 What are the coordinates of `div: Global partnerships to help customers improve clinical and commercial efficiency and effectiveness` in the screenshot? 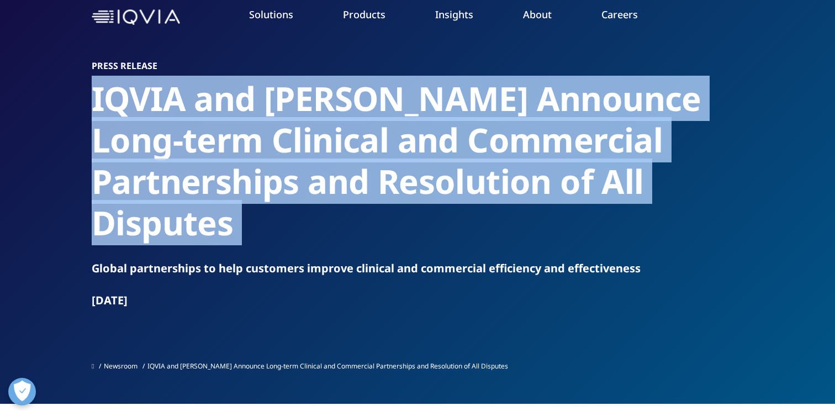 It's located at (418, 269).